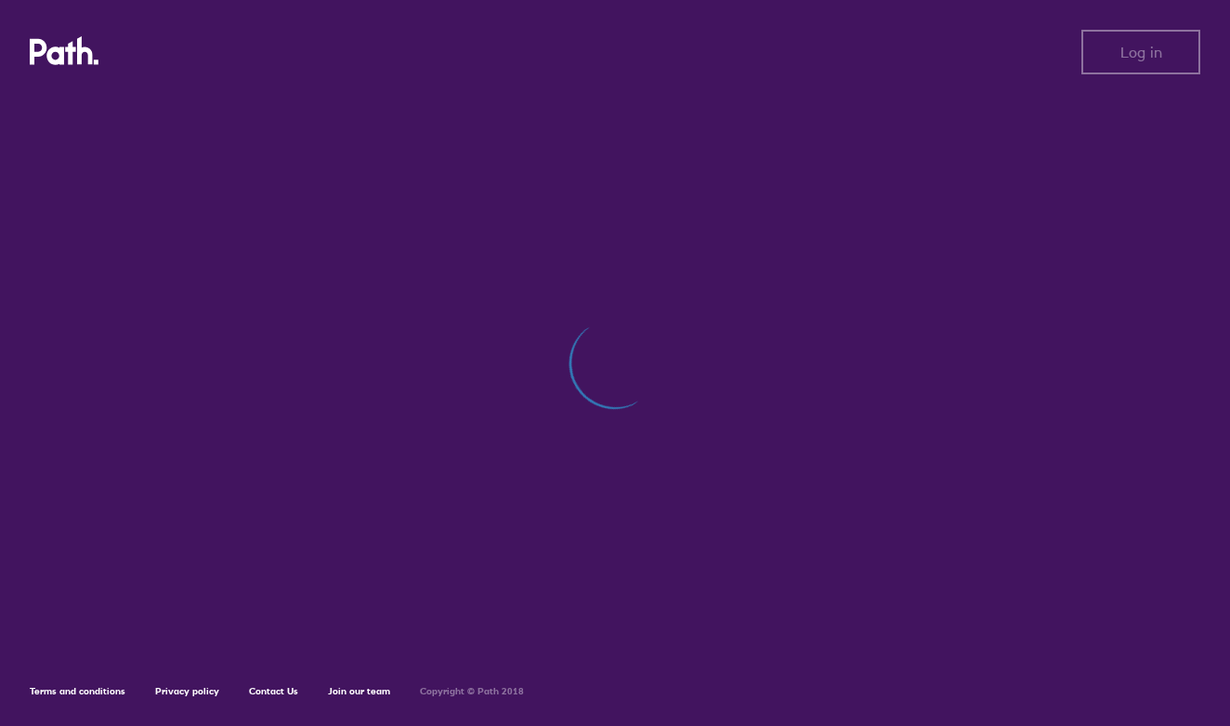 The height and width of the screenshot is (726, 1230). What do you see at coordinates (273, 690) in the screenshot?
I see `a: Contact Us` at bounding box center [273, 690].